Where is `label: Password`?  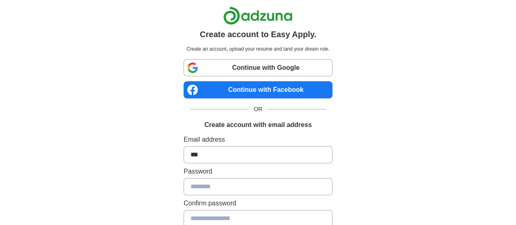 label: Password is located at coordinates (258, 171).